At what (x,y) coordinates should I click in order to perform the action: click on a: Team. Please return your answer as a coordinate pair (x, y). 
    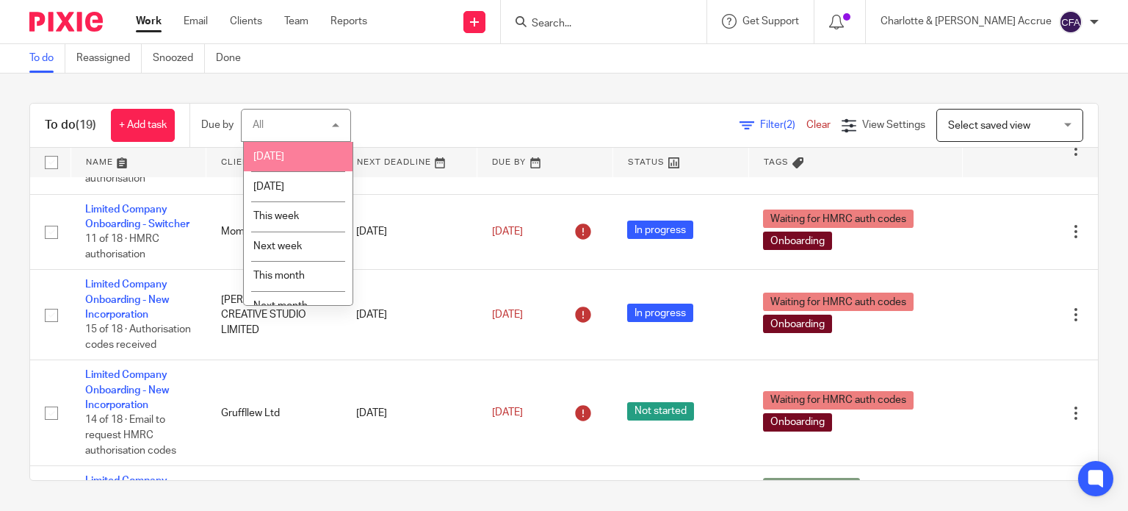
    Looking at the image, I should click on (296, 21).